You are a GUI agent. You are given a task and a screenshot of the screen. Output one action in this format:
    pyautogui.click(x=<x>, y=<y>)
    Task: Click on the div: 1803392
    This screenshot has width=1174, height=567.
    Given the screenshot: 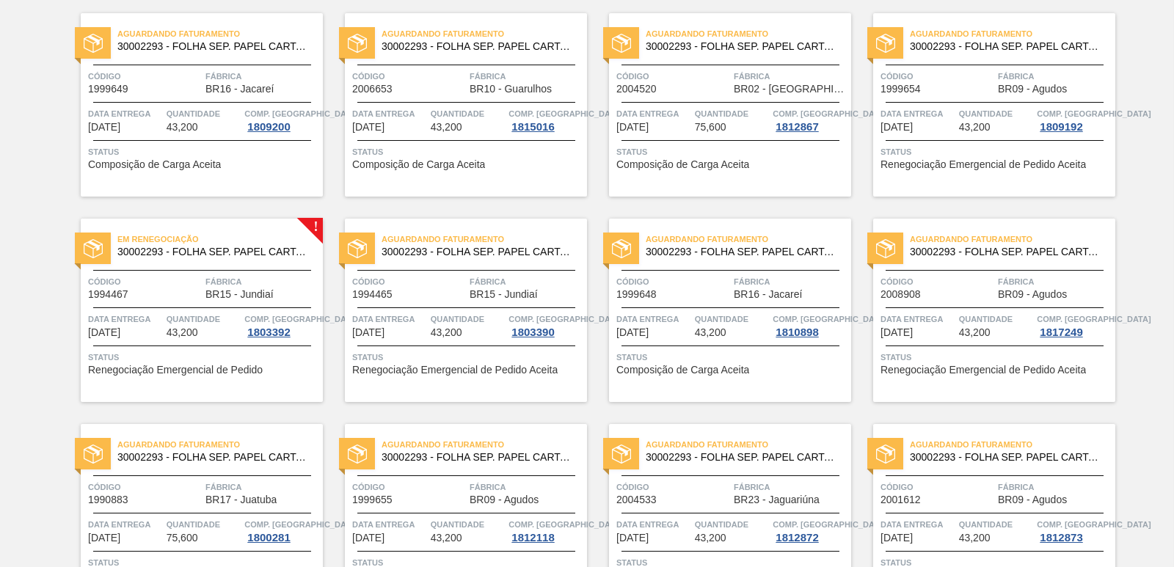 What is the action you would take?
    pyautogui.click(x=269, y=332)
    